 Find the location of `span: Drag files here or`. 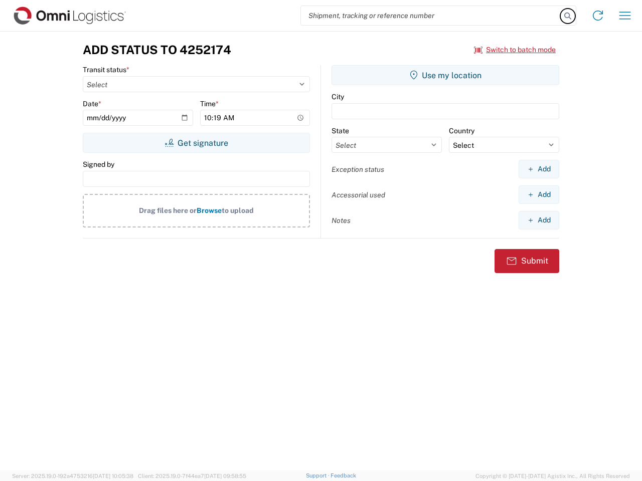

span: Drag files here or is located at coordinates (168, 211).